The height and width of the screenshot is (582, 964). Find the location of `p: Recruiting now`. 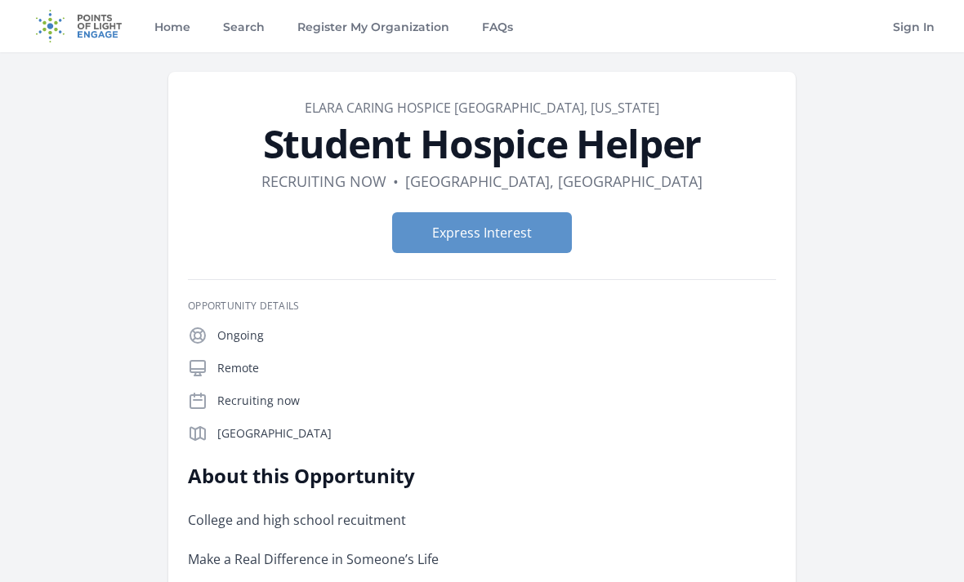

p: Recruiting now is located at coordinates (497, 401).